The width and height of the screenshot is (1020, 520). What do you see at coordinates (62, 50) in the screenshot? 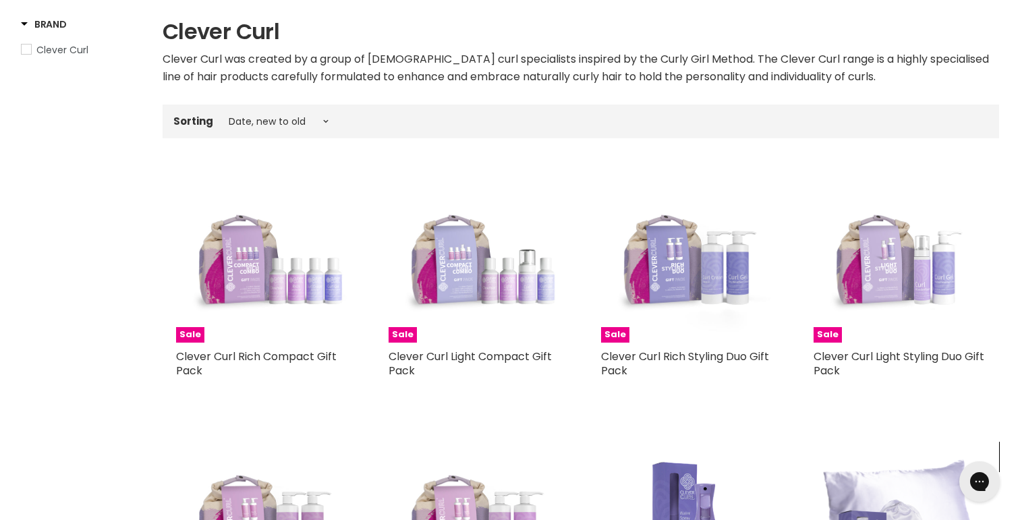
I see `span: Clever Curl` at bounding box center [62, 50].